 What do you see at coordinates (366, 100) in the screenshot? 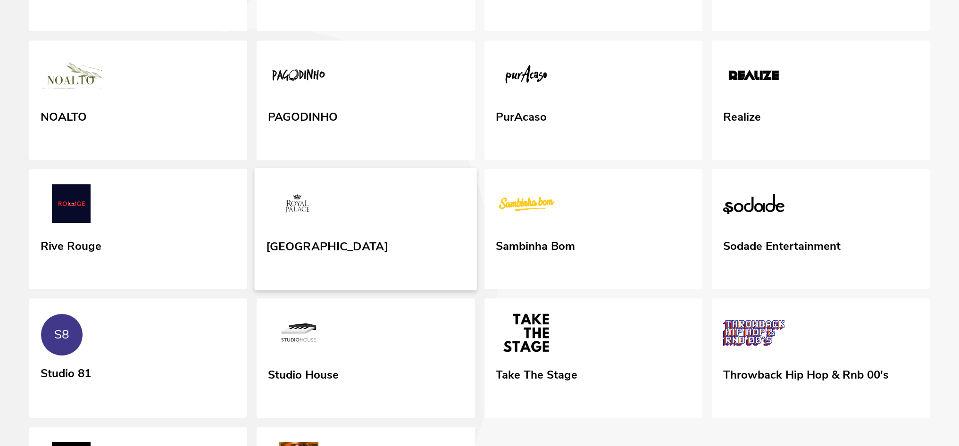
I see `a: PAGODINHO PAGODINHO` at bounding box center [366, 100].